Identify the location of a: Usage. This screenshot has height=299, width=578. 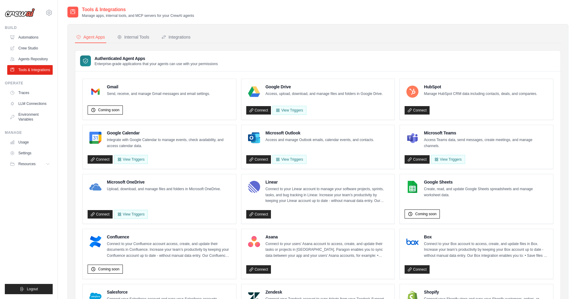
(30, 142).